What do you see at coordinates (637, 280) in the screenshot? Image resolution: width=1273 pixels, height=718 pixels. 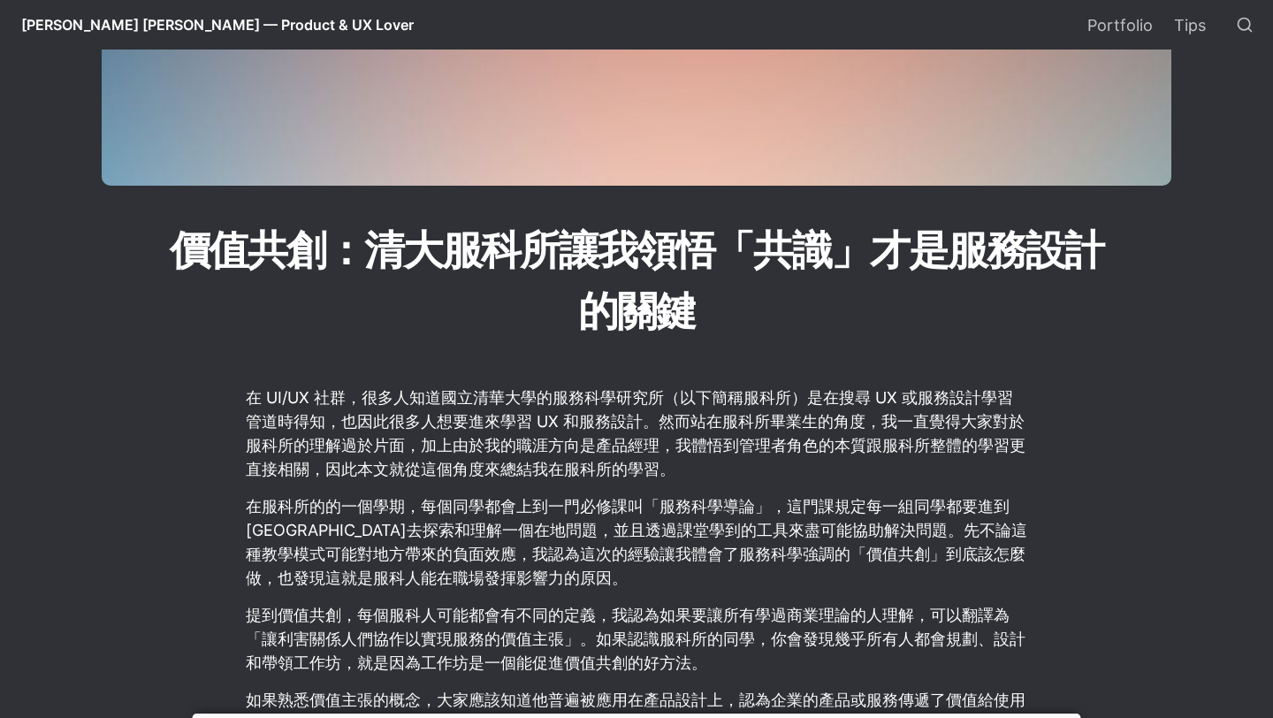 I see `h1: 價值共創：清大服科所讓我領悟「共識」才是服務設計的關鍵` at bounding box center [637, 280].